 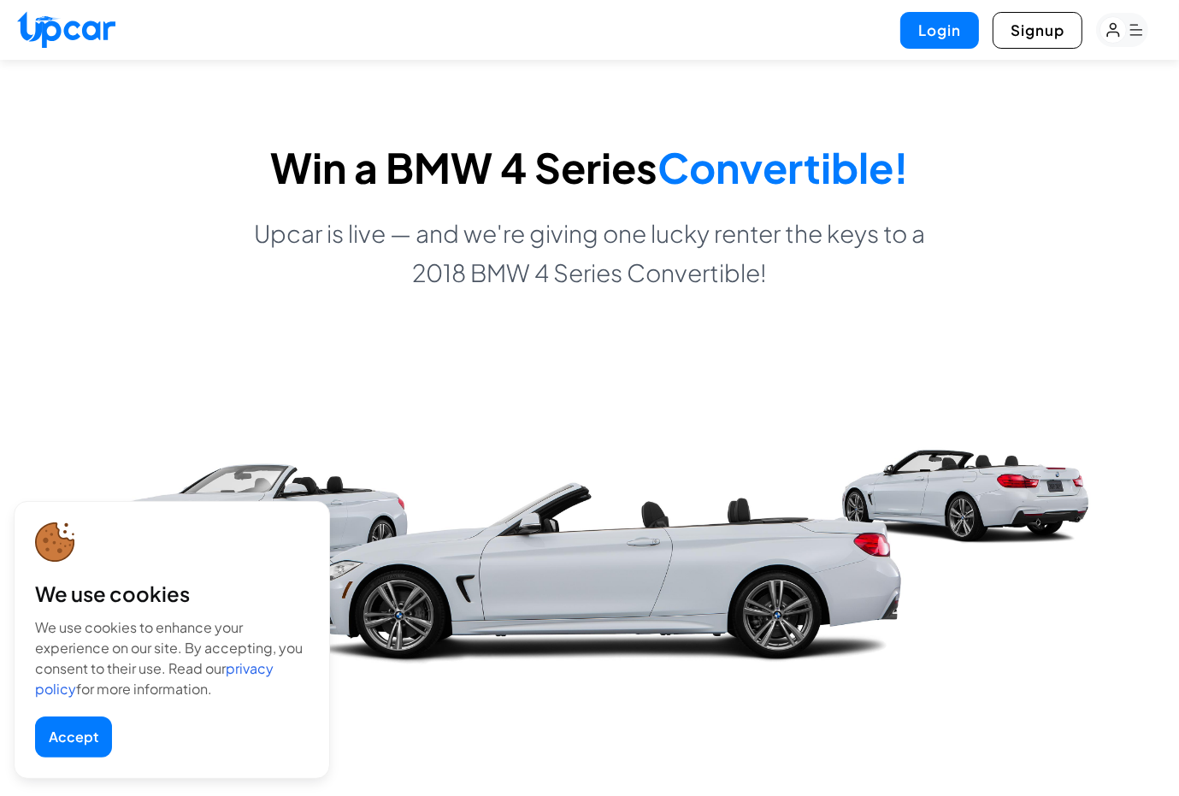 What do you see at coordinates (172, 593) in the screenshot?
I see `div: We use cookies` at bounding box center [172, 593].